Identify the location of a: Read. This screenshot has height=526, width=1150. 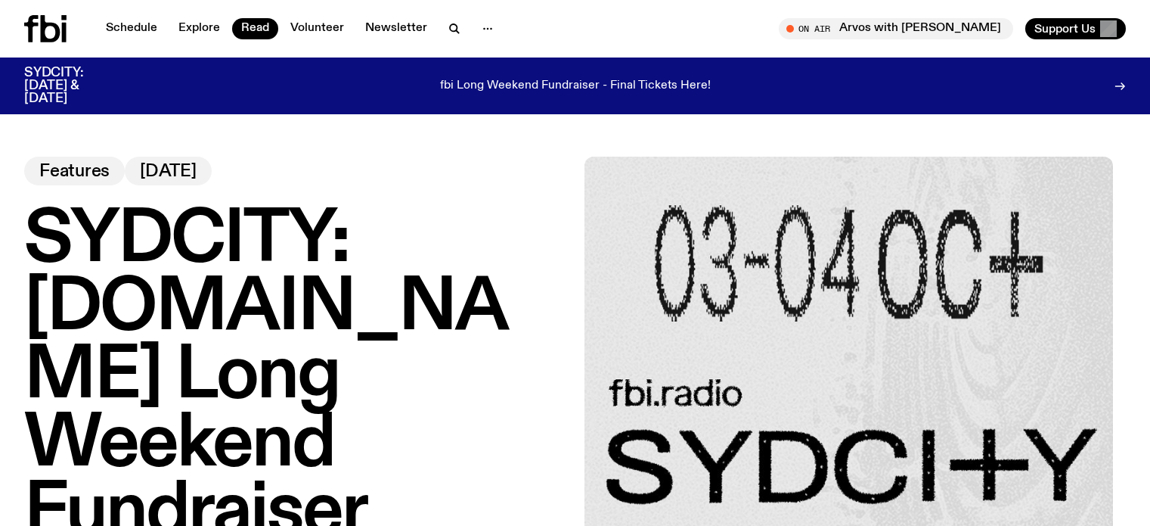
(255, 29).